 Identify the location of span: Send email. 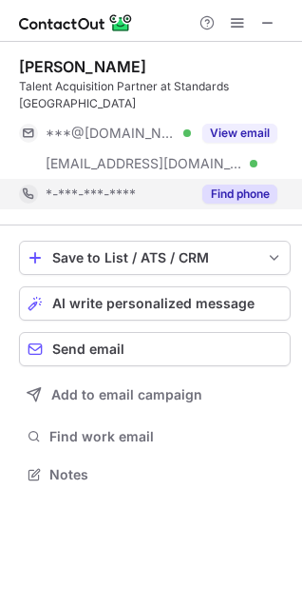
(88, 349).